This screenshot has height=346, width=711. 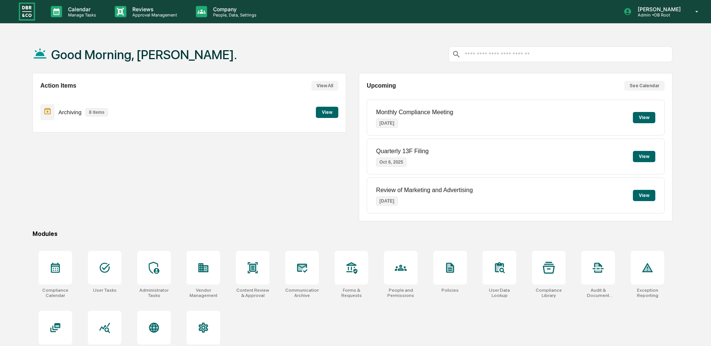 What do you see at coordinates (105, 290) in the screenshot?
I see `div: User Tasks` at bounding box center [105, 290].